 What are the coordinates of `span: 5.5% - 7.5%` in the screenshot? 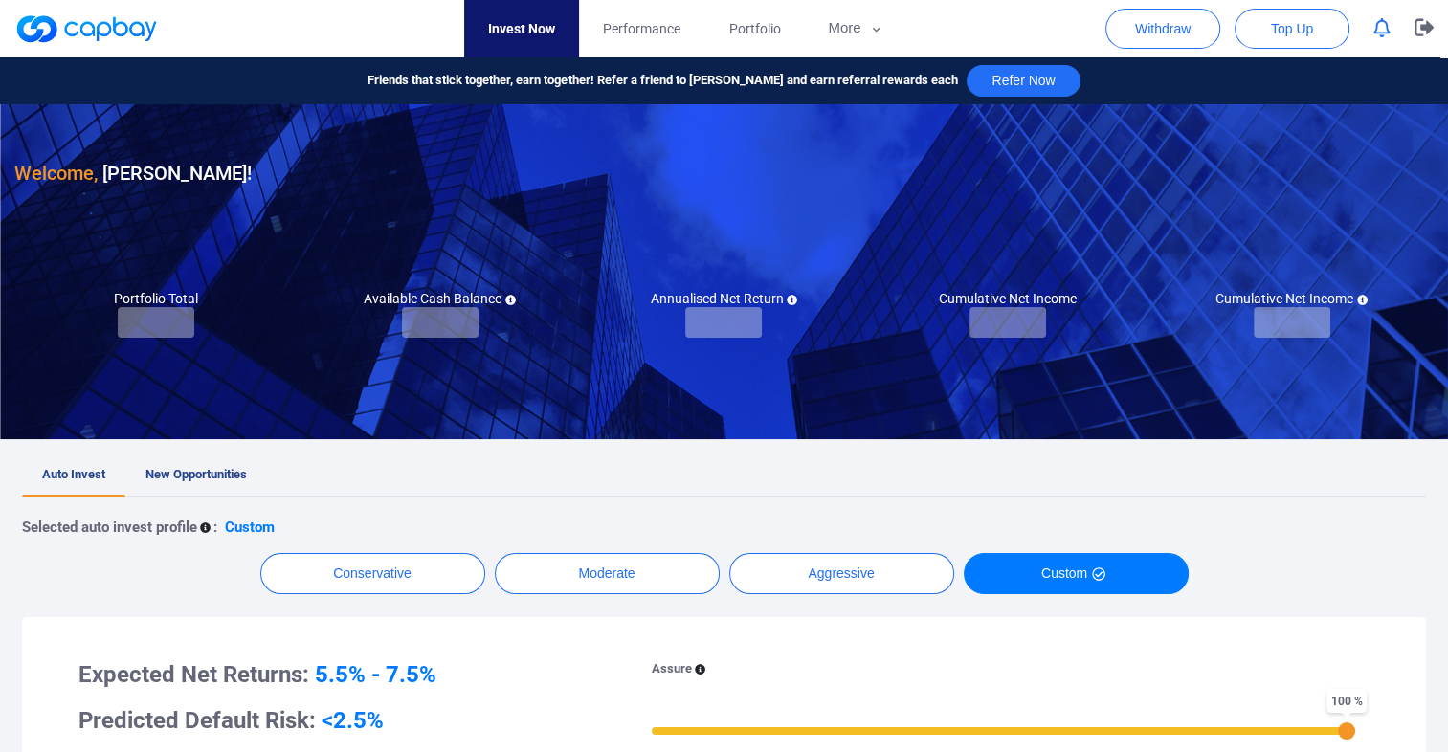 It's located at (375, 675).